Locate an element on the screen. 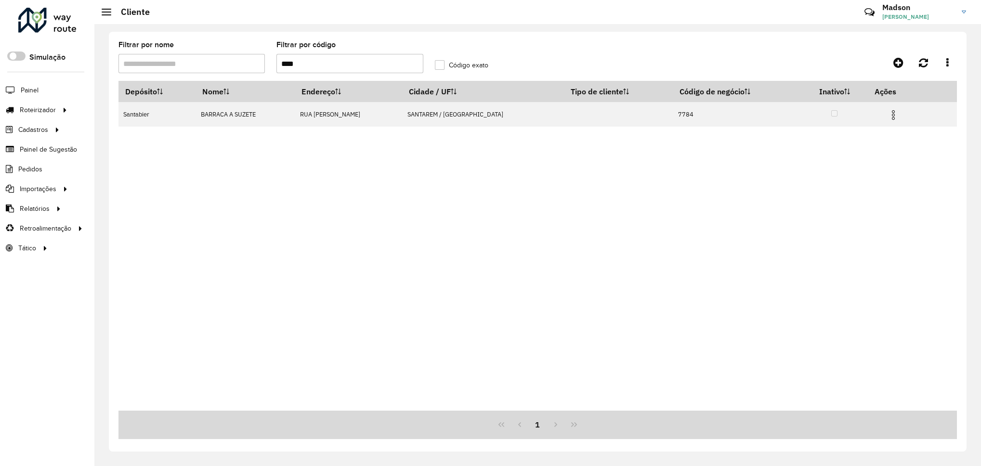 The image size is (981, 466). span: Roteirizador is located at coordinates (38, 110).